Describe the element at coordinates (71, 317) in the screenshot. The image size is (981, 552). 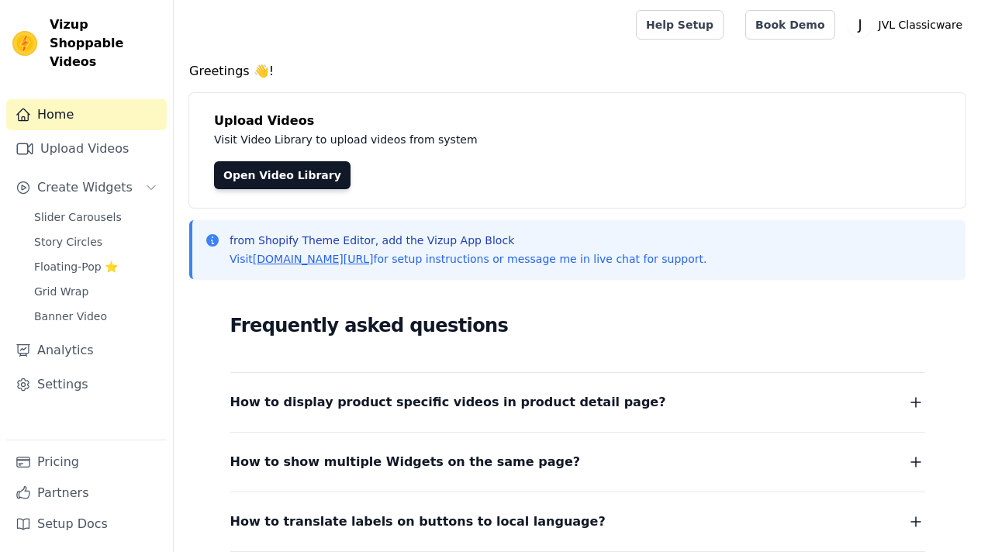
I see `span: Banner Video` at that location.